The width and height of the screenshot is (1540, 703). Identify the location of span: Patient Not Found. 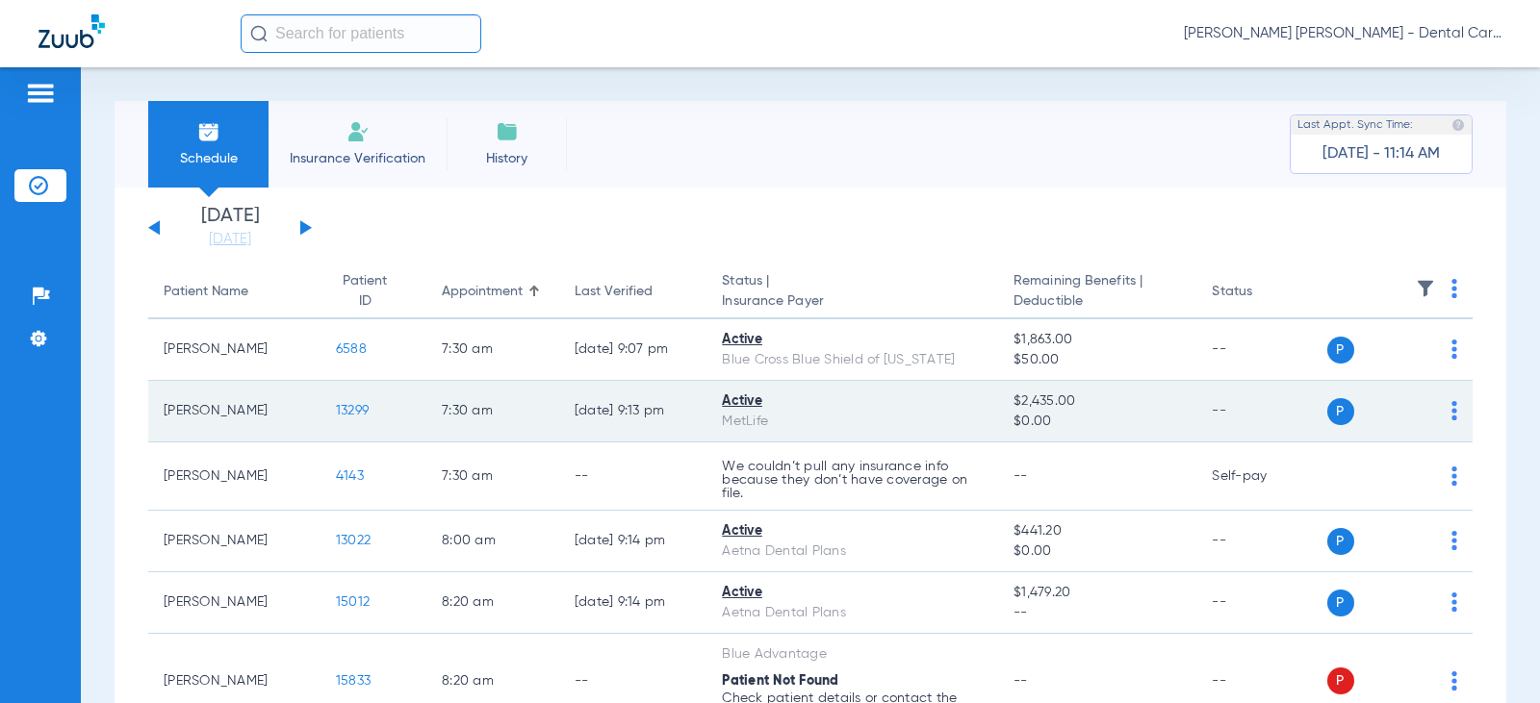
(779, 681).